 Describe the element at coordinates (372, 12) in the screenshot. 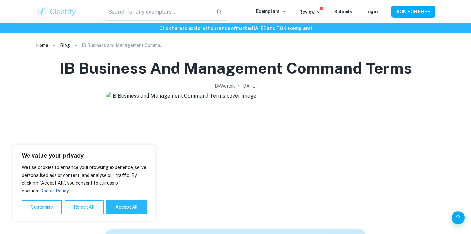

I see `a: Login` at that location.